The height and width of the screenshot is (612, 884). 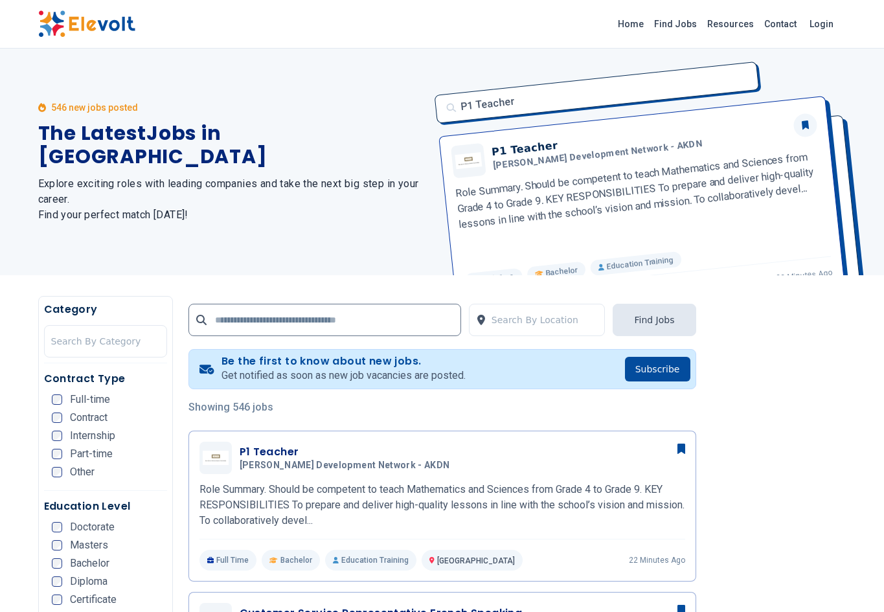 What do you see at coordinates (82, 472) in the screenshot?
I see `span: Other` at bounding box center [82, 472].